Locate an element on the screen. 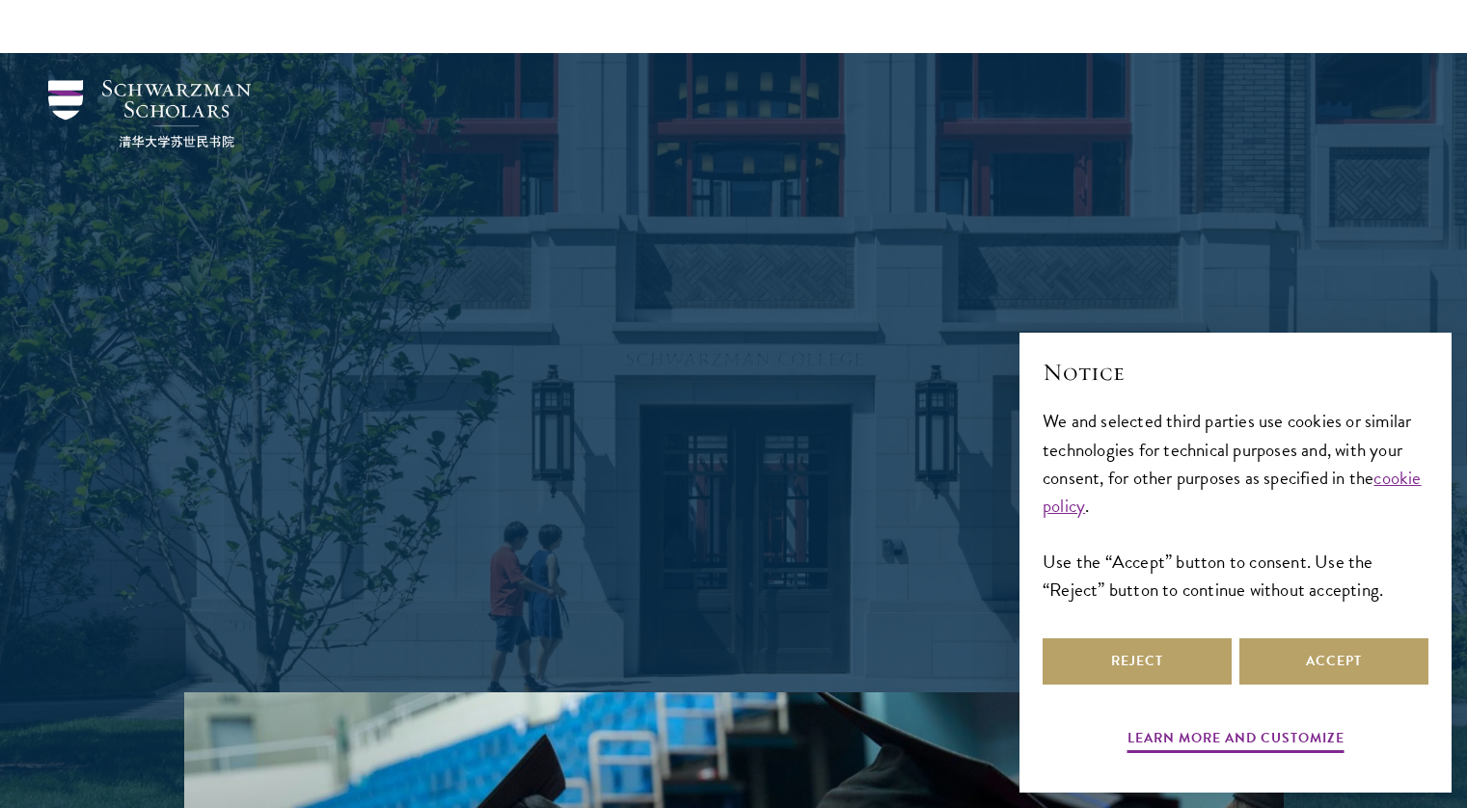 This screenshot has width=1467, height=808. button: Learn more and customize is located at coordinates (1235, 741).